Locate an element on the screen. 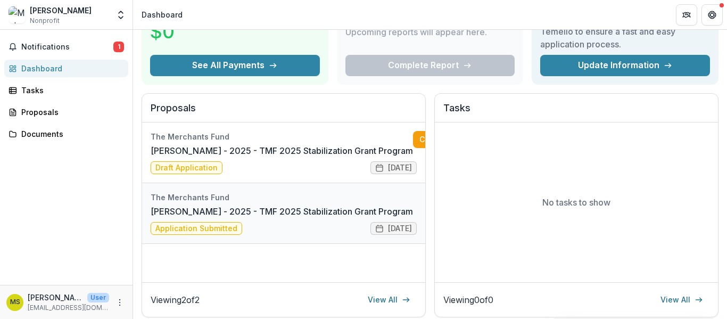 This screenshot has height=319, width=727. a: Update Information is located at coordinates (625, 66).